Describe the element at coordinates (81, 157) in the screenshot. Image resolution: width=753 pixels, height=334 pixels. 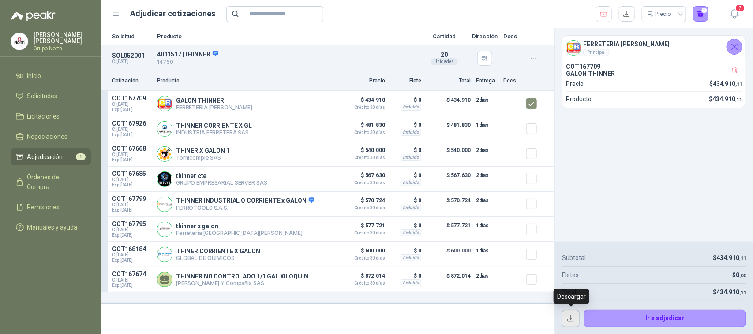
I see `span: 1` at that location.